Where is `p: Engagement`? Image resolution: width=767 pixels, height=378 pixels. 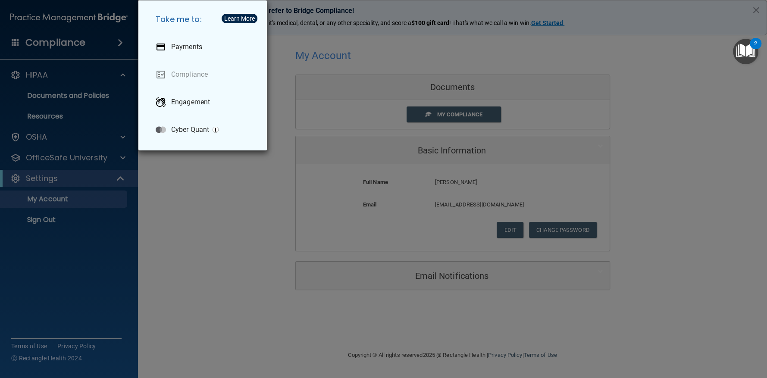 p: Engagement is located at coordinates (190, 102).